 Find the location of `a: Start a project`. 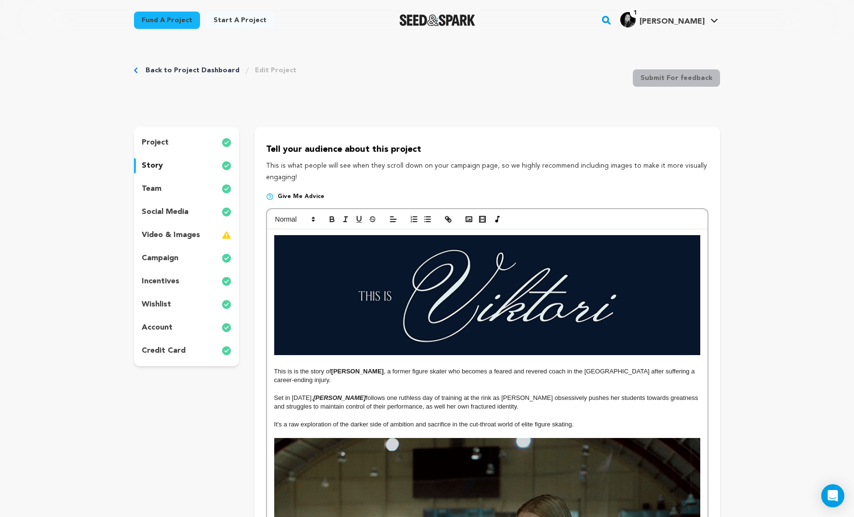

a: Start a project is located at coordinates (240, 20).